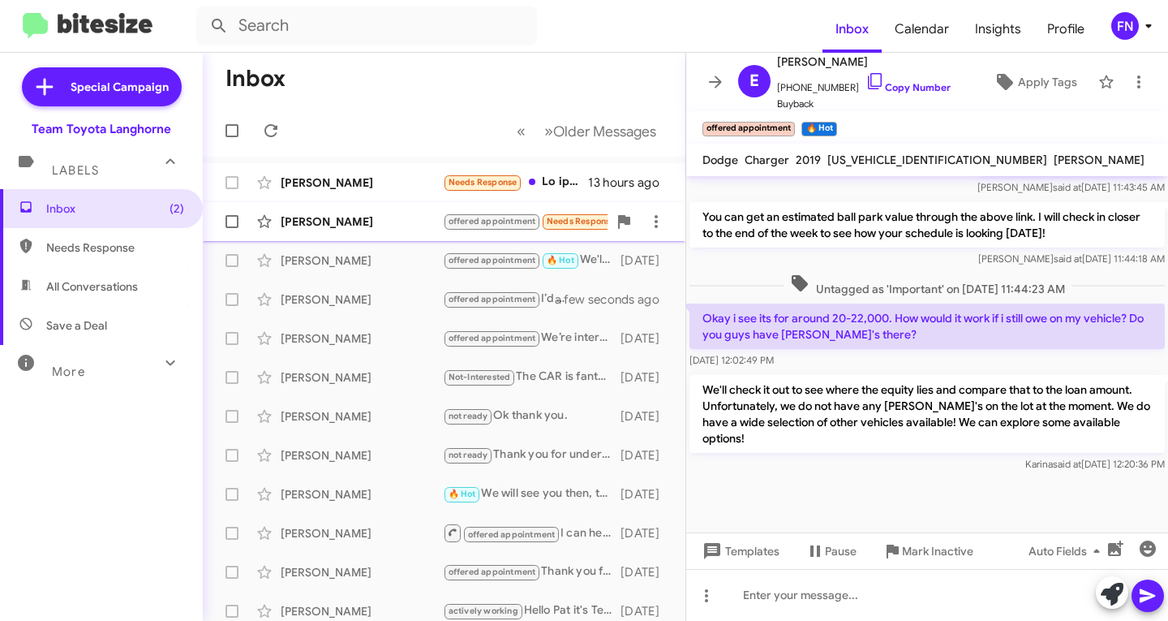 This screenshot has height=621, width=1168. I want to click on button: FN, so click(1124, 26).